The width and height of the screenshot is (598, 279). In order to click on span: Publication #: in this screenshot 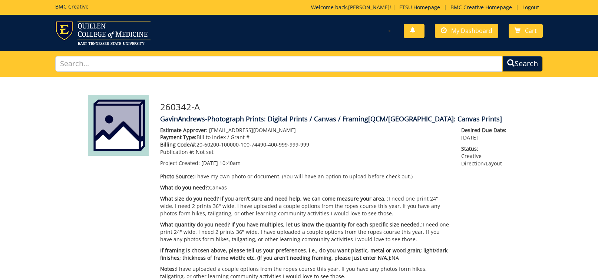, I will do `click(177, 152)`.